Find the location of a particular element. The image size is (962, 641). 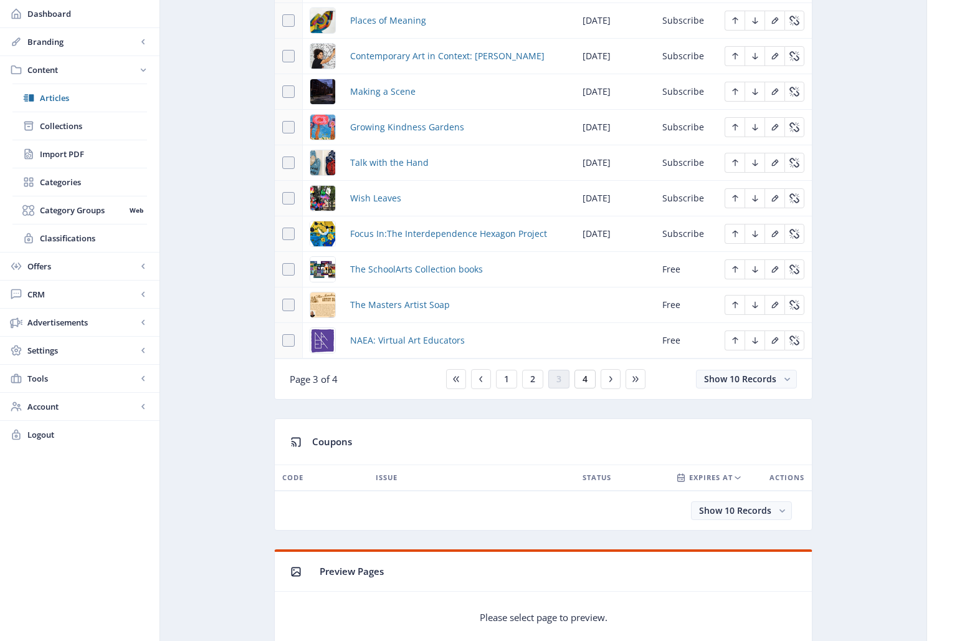

span: Settings is located at coordinates (82, 350).